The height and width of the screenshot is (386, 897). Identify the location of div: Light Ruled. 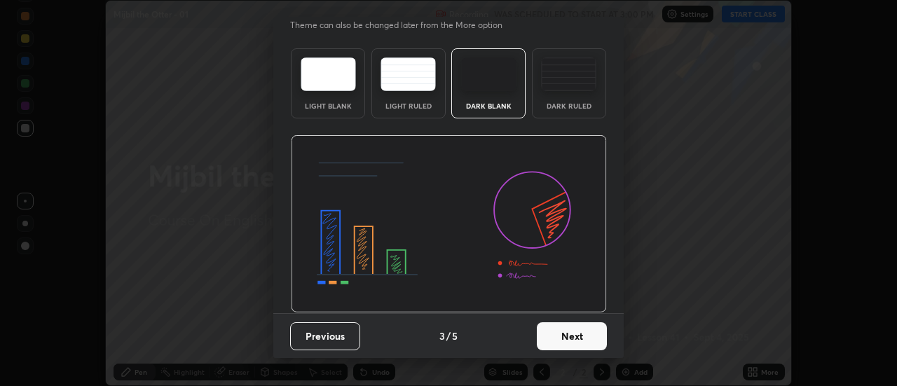
(409, 106).